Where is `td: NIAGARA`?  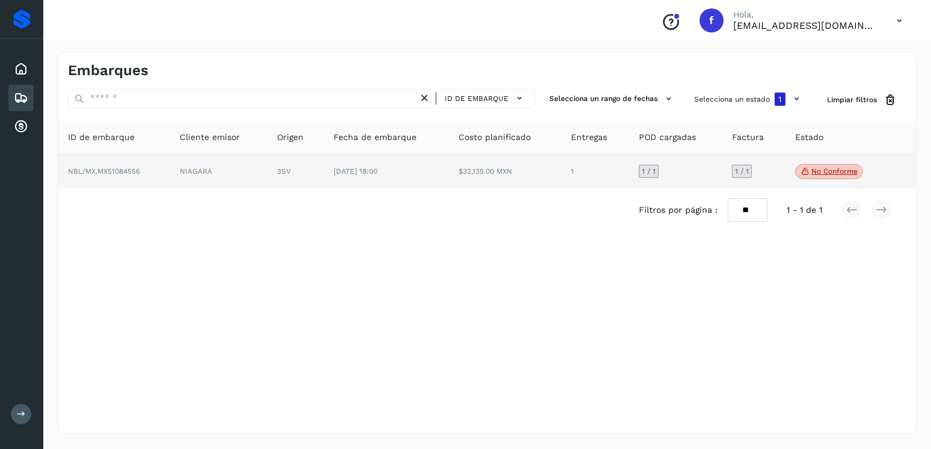
td: NIAGARA is located at coordinates (219, 172).